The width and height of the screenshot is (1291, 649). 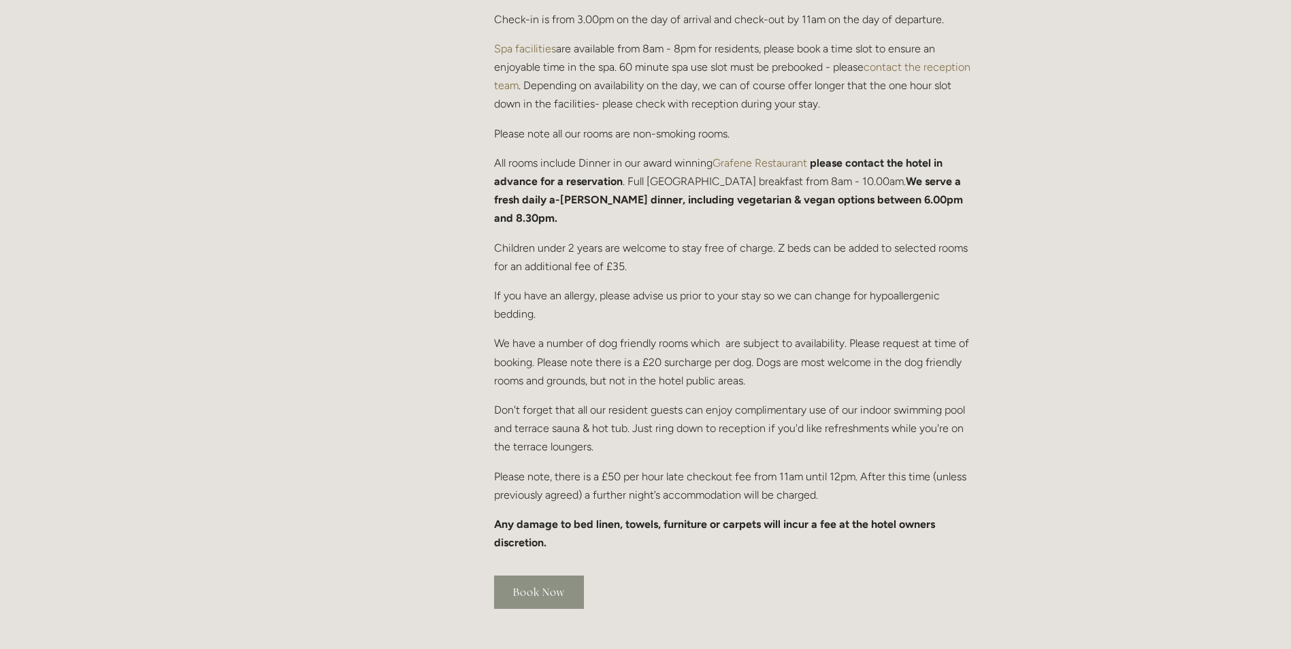 I want to click on a: Book Now, so click(x=539, y=592).